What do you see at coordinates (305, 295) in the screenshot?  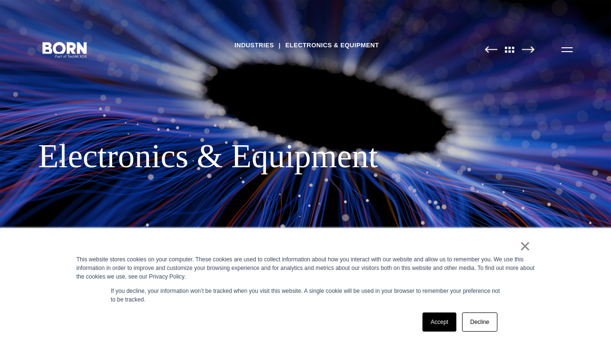 I see `p: If you decline, your information won’t be tracked when you visit this website. A single cookie wi...` at bounding box center [305, 295].